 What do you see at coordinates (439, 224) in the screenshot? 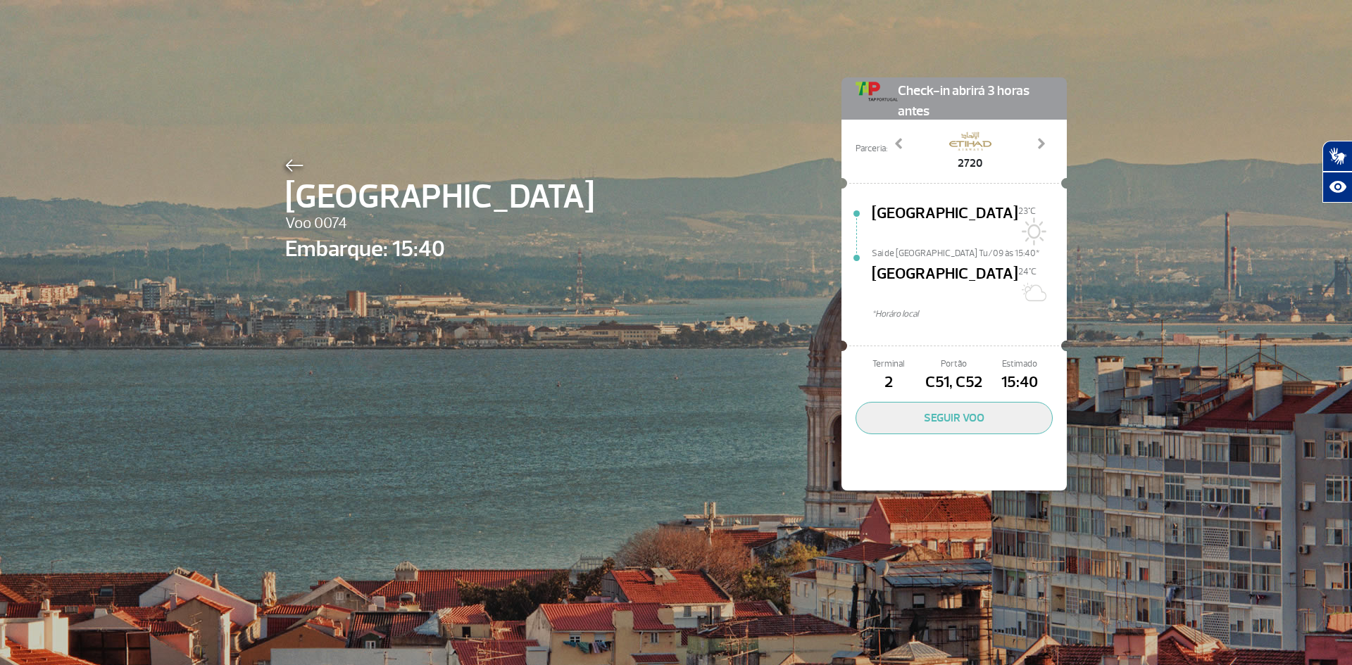
I see `span: Voo 0074` at bounding box center [439, 224].